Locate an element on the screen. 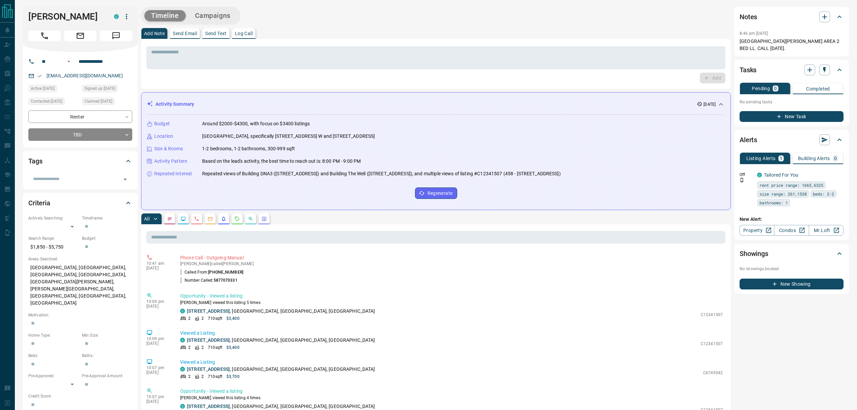 The image size is (857, 410). p: 1 is located at coordinates (781, 158).